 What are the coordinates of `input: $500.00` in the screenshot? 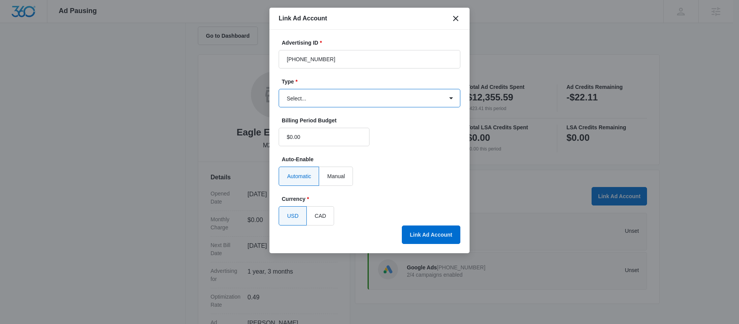 It's located at (324, 137).